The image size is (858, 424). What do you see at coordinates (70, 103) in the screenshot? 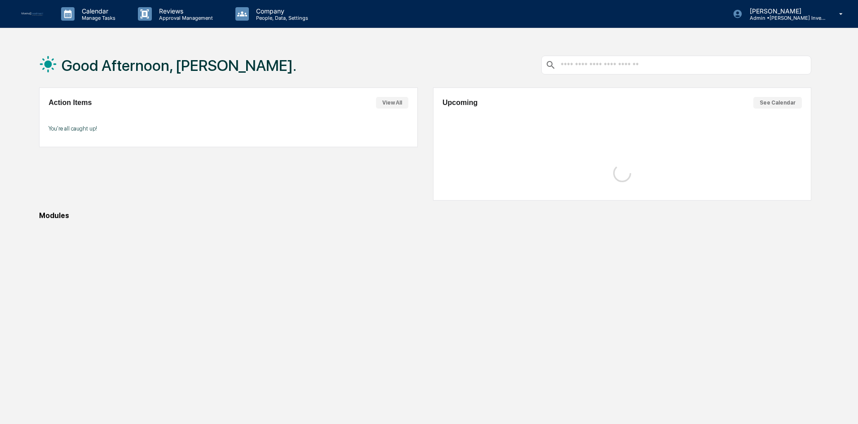
I see `h2: Action Items` at bounding box center [70, 103].